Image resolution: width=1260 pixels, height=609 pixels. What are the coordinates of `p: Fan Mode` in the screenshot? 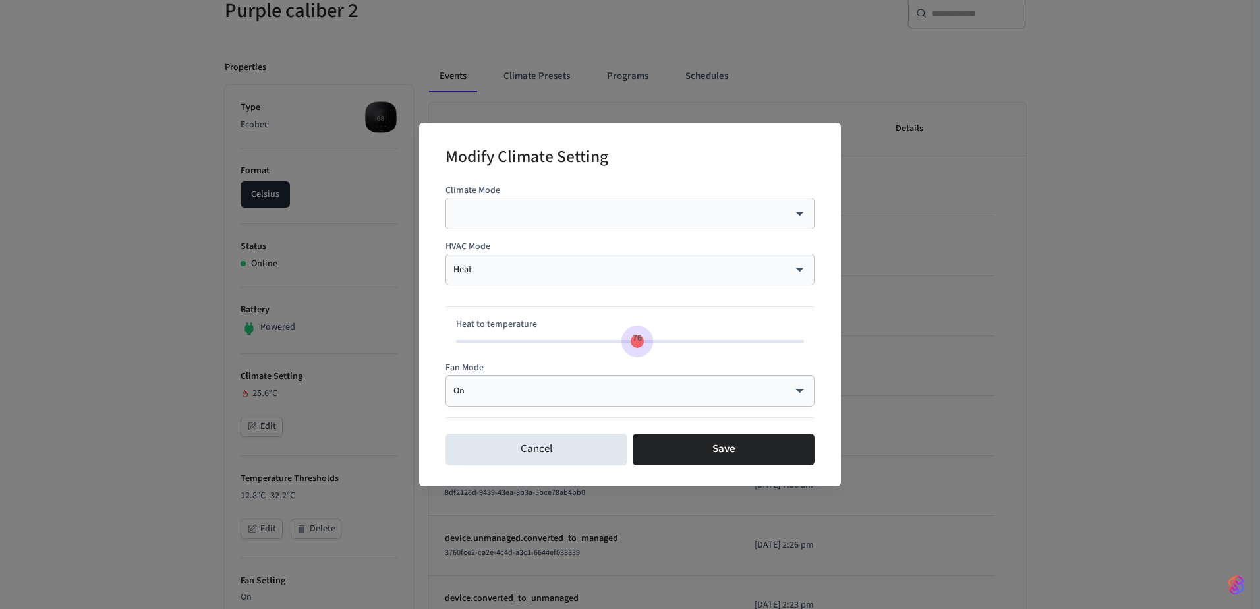 It's located at (630, 368).